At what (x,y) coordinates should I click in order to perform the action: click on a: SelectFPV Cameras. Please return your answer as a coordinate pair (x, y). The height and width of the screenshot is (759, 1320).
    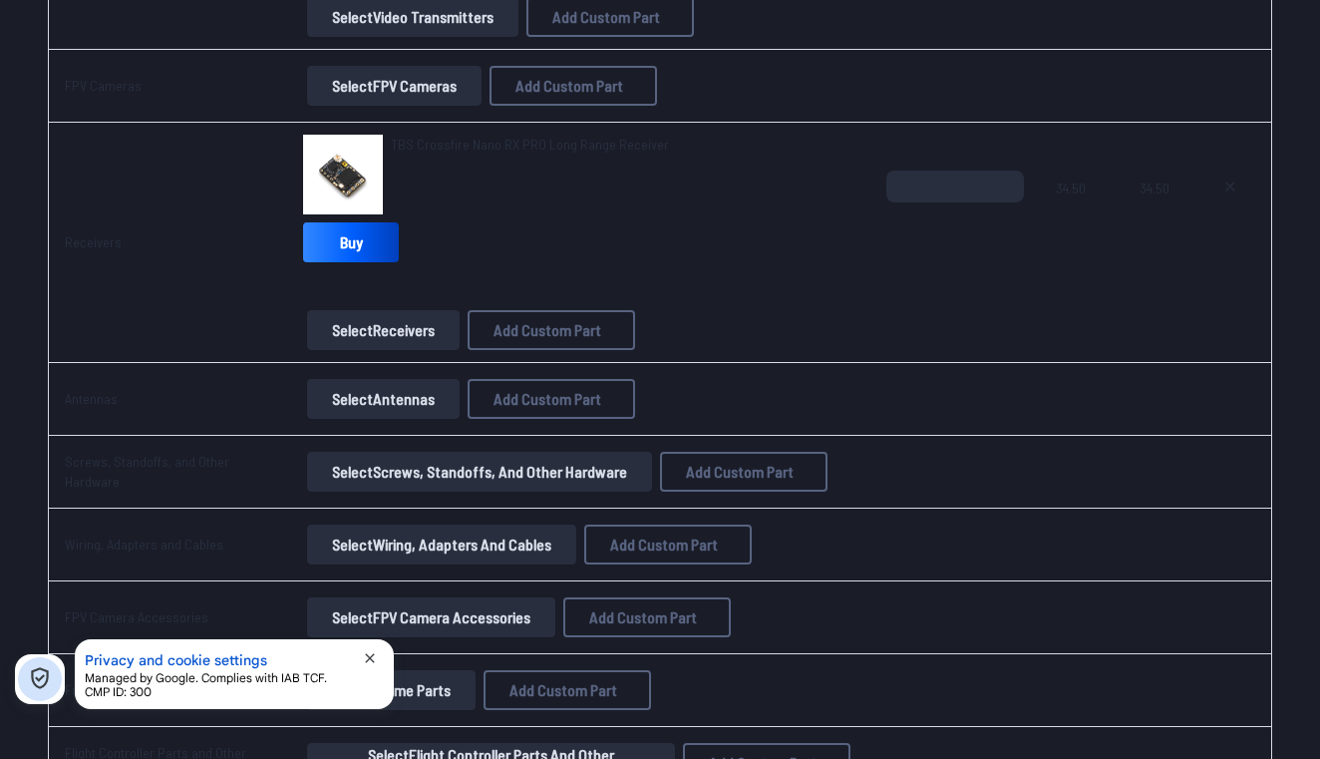
    Looking at the image, I should click on (394, 86).